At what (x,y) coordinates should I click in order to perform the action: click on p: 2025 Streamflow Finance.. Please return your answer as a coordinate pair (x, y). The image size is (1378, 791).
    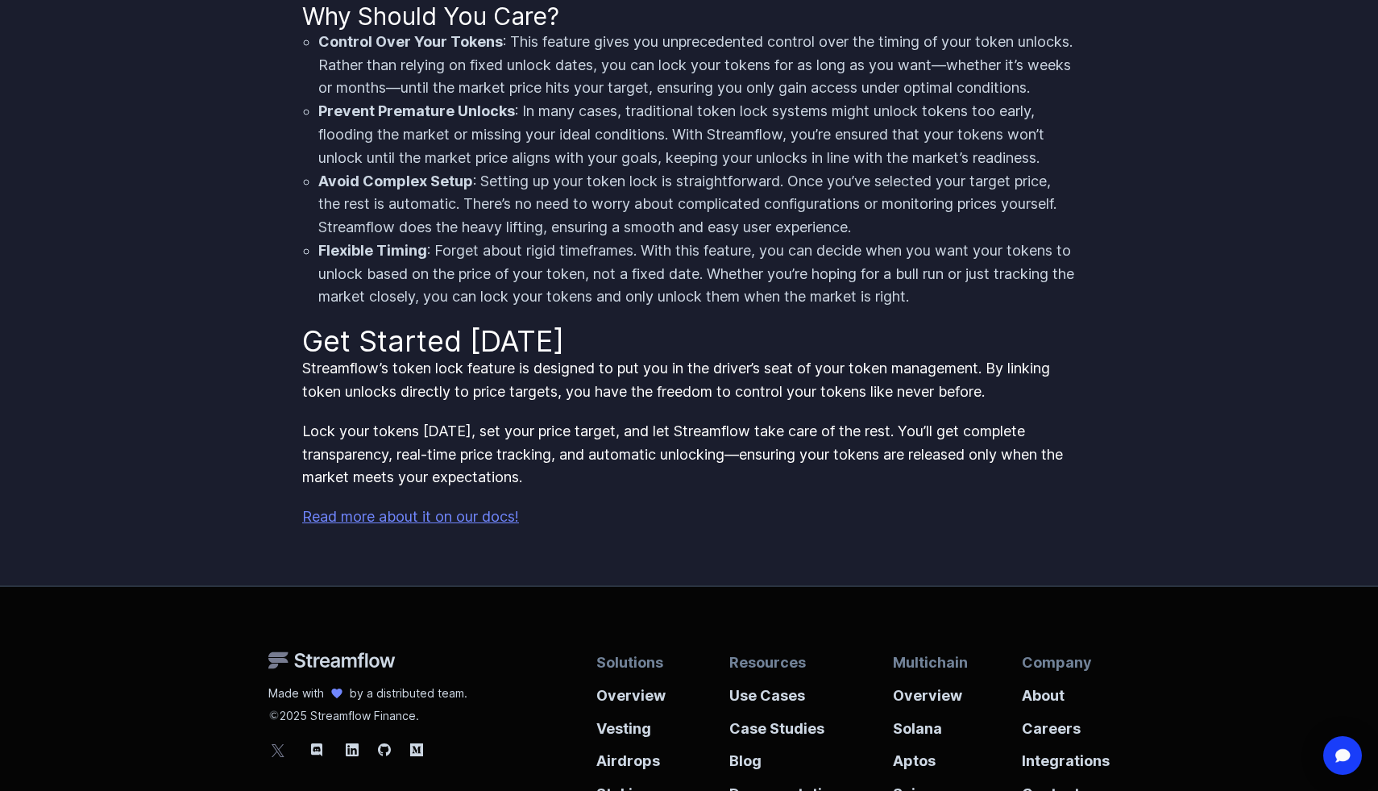
    Looking at the image, I should click on (368, 712).